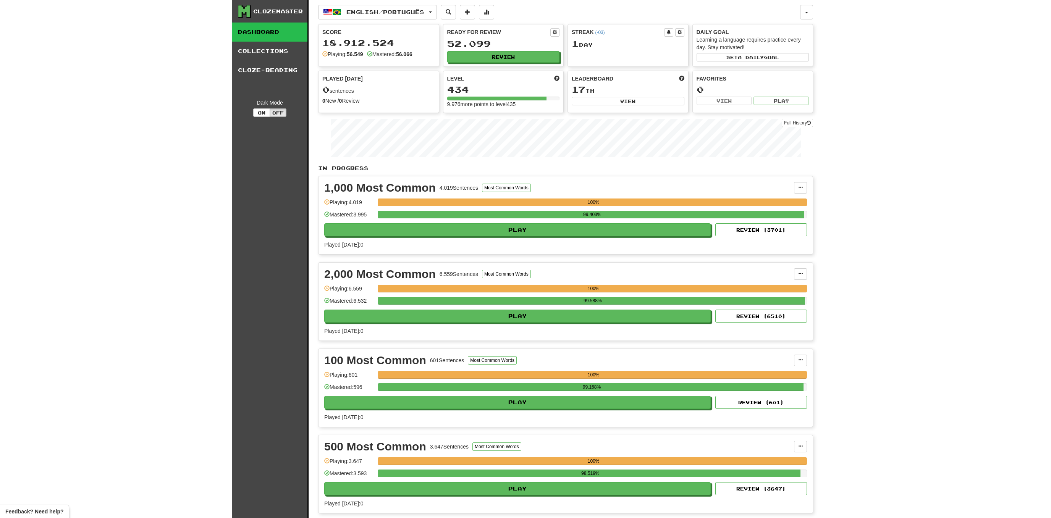  I want to click on button: More stats, so click(486, 12).